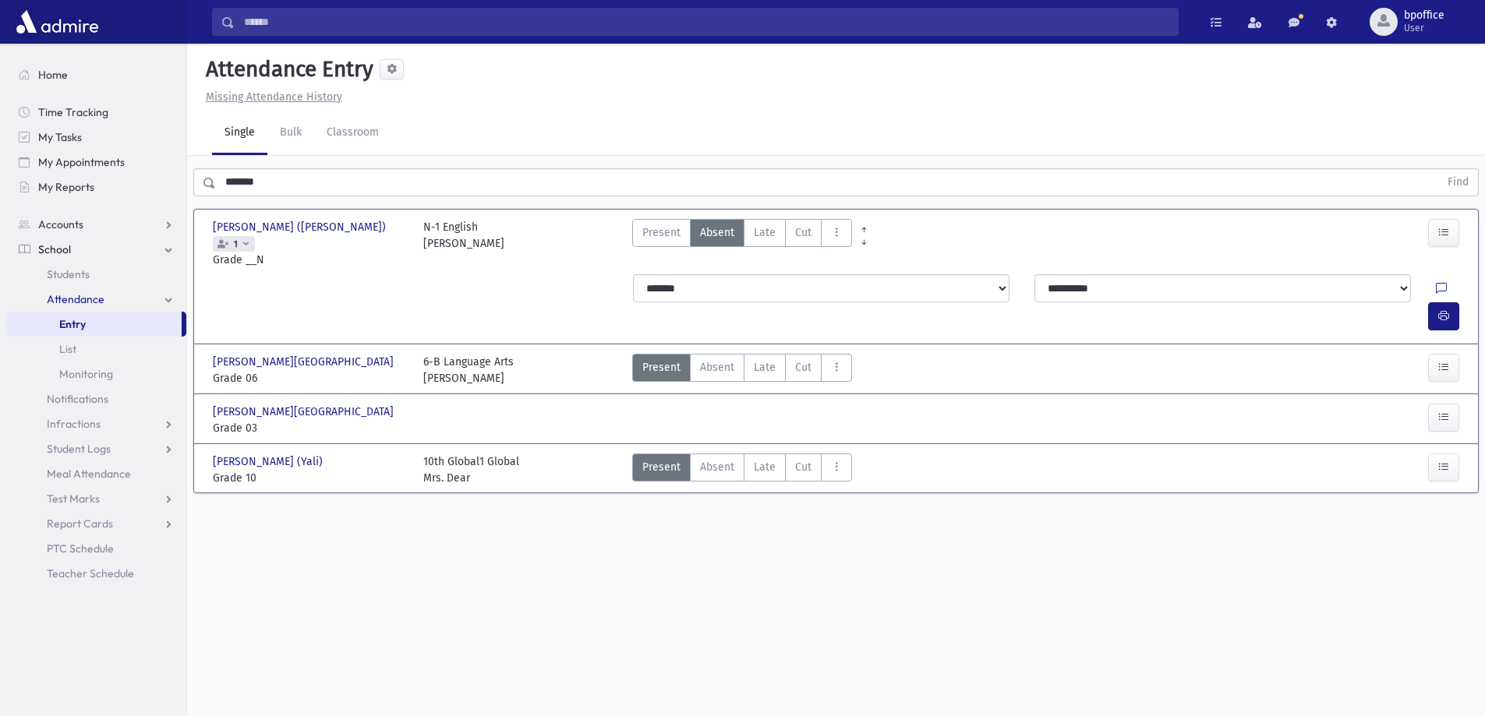 The width and height of the screenshot is (1485, 716). I want to click on span: Grade __N, so click(310, 260).